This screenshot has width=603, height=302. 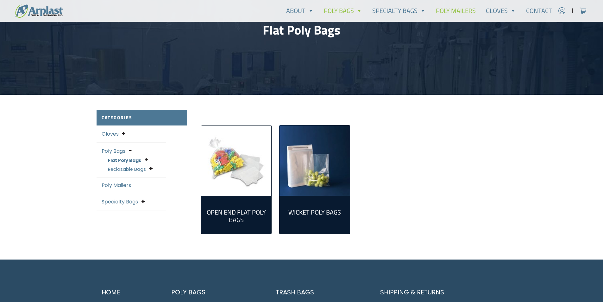 I want to click on img: logo, so click(x=39, y=11).